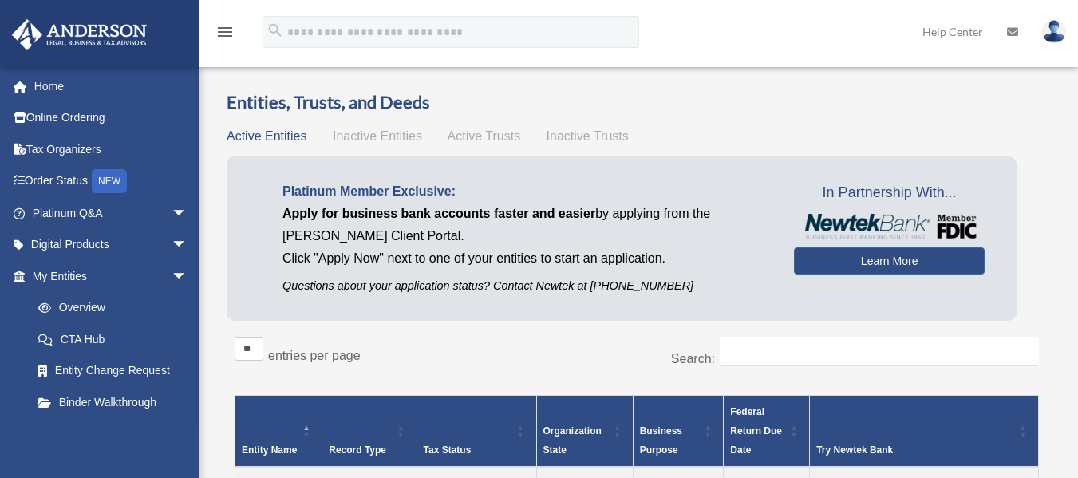 The width and height of the screenshot is (1078, 478). Describe the element at coordinates (584, 432) in the screenshot. I see `th: Organization State: Activate to sort` at that location.